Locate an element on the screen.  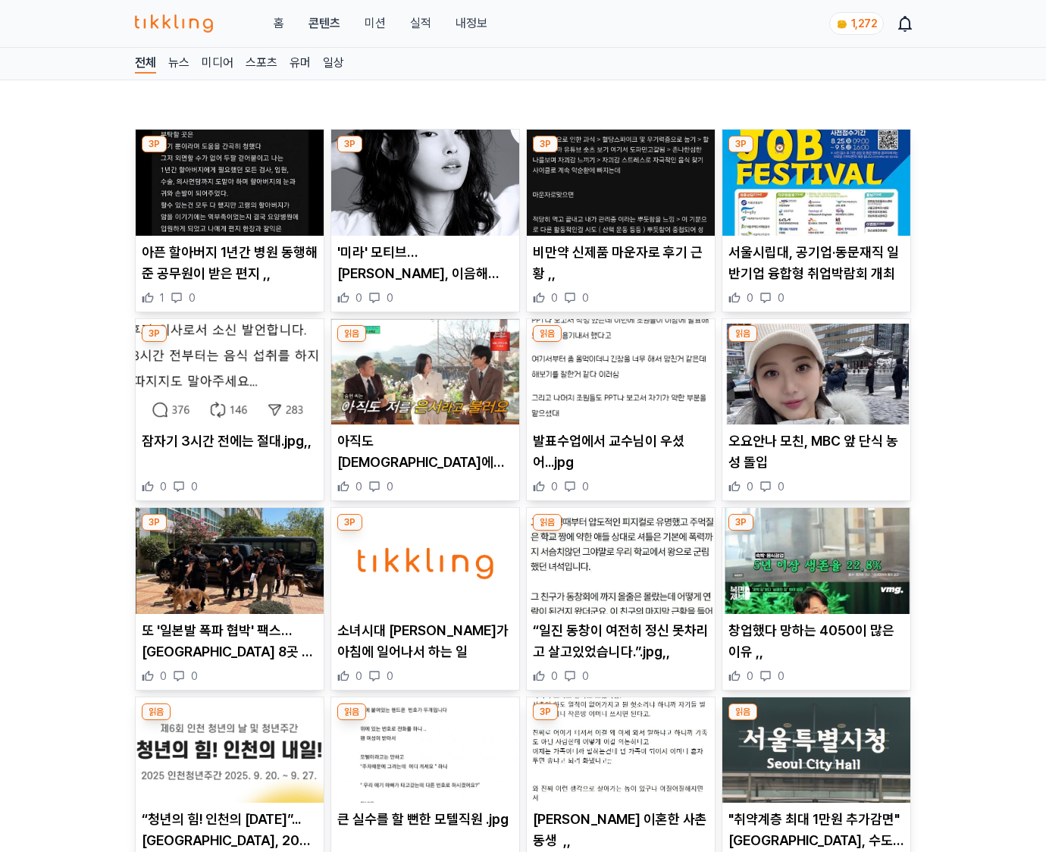
a: 스포츠 is located at coordinates (261, 64).